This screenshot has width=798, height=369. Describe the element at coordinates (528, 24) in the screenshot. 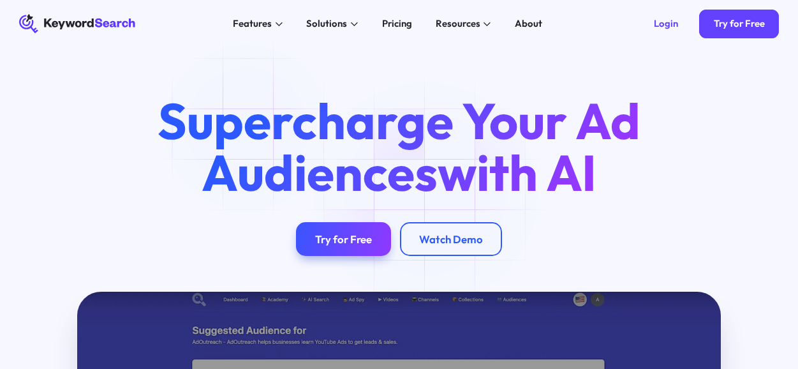

I see `a: About` at that location.